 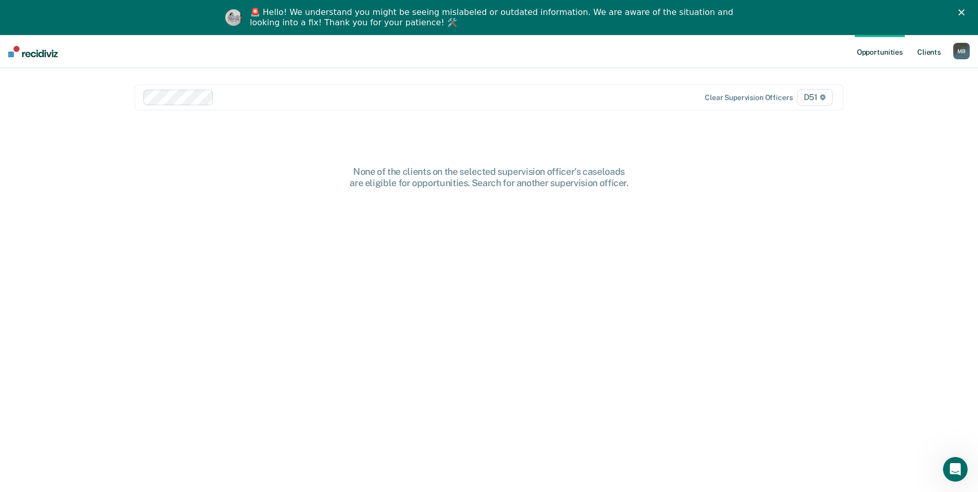 What do you see at coordinates (33, 52) in the screenshot?
I see `img: Recidiviz` at bounding box center [33, 52].